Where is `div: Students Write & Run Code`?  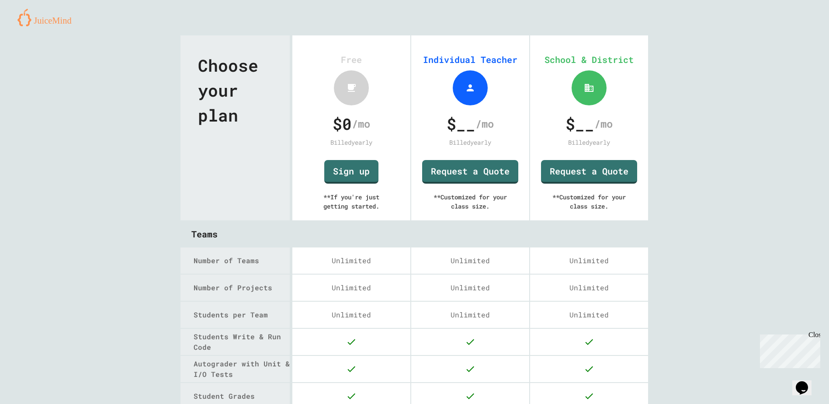 div: Students Write & Run Code is located at coordinates (242, 342).